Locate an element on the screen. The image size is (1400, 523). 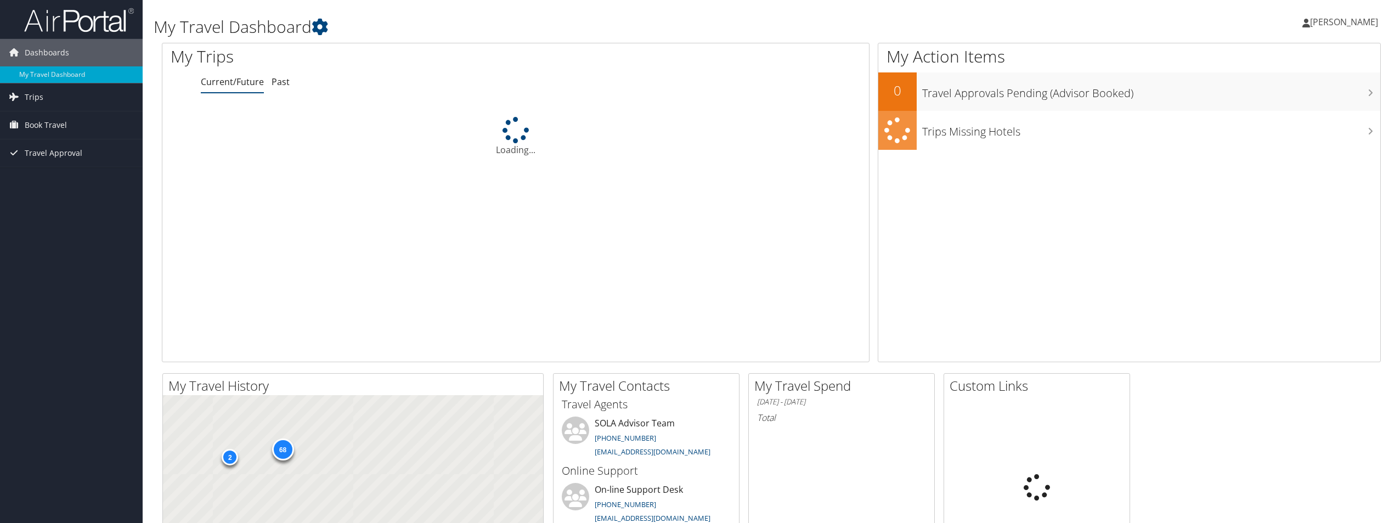
a: Past is located at coordinates (280, 82).